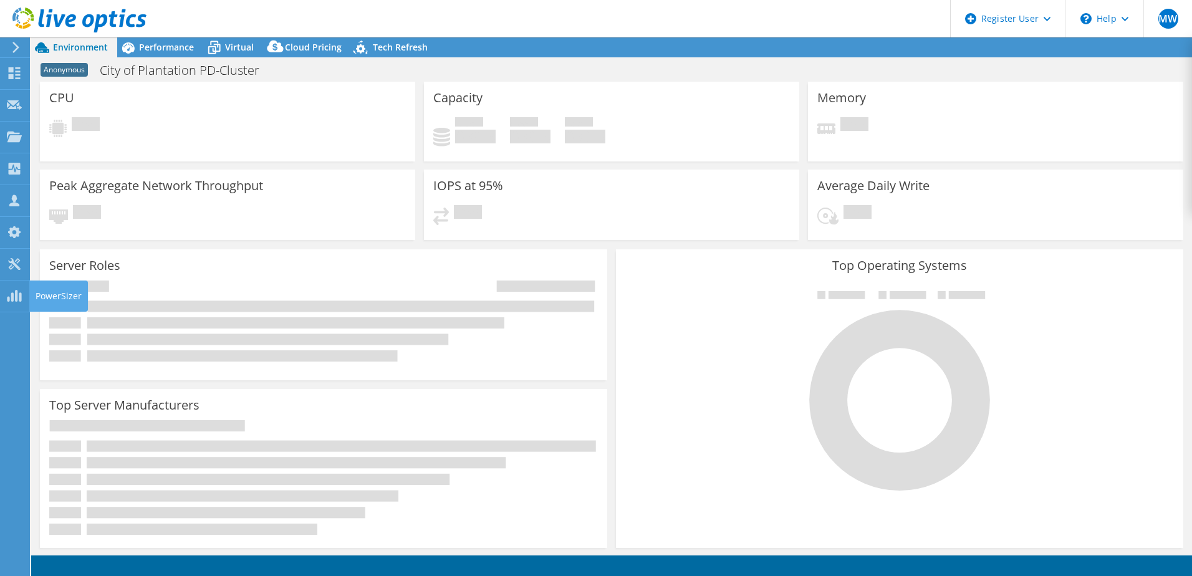 The height and width of the screenshot is (576, 1192). What do you see at coordinates (62, 98) in the screenshot?
I see `h3: CPU` at bounding box center [62, 98].